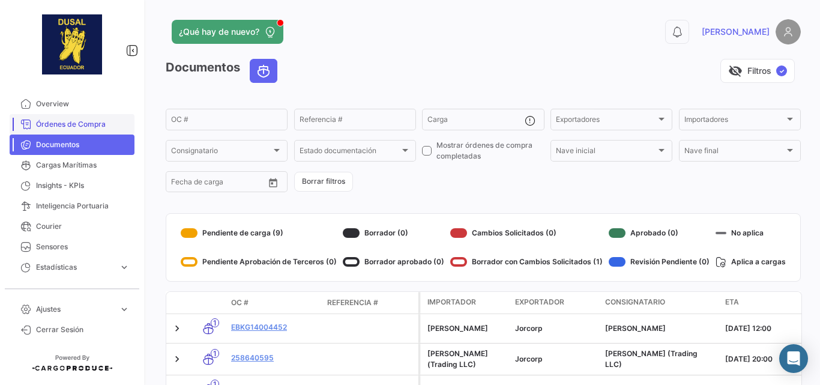 Image resolution: width=820 pixels, height=385 pixels. What do you see at coordinates (259, 233) in the screenshot?
I see `div: Pendiente de carga (9)` at bounding box center [259, 233].